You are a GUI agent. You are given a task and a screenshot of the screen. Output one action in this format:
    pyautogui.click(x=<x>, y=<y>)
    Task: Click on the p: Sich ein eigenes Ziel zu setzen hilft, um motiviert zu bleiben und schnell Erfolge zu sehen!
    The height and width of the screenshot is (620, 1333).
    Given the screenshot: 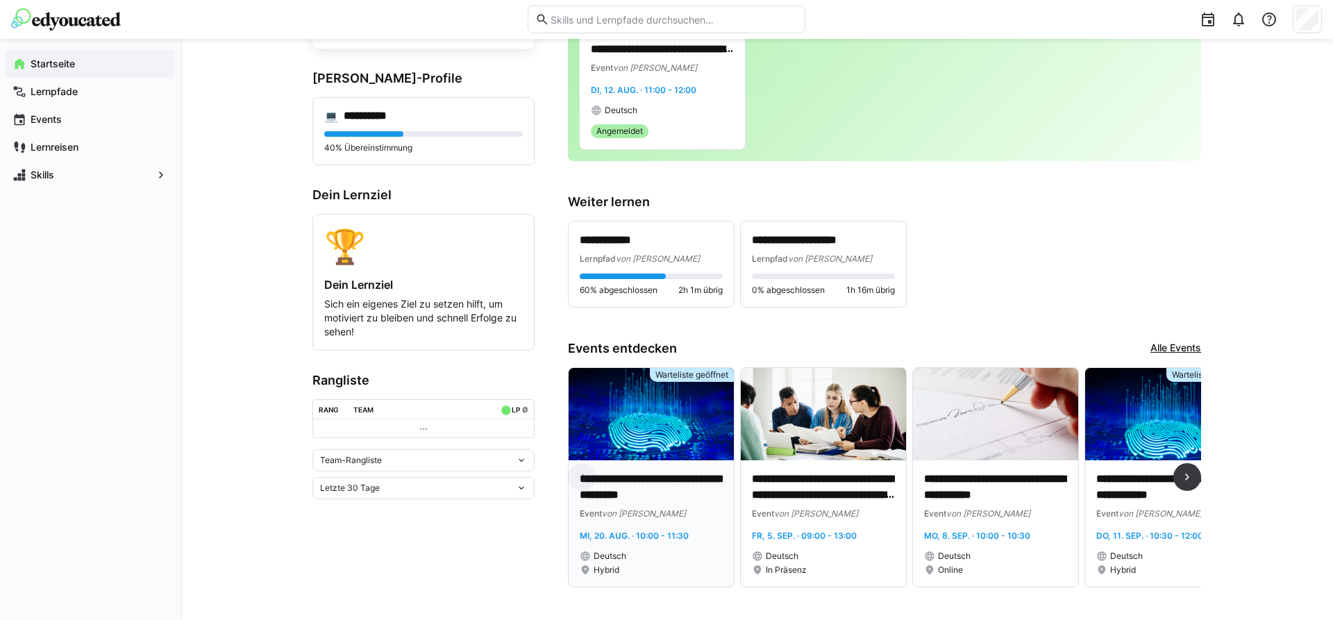 What is the action you would take?
    pyautogui.click(x=423, y=318)
    